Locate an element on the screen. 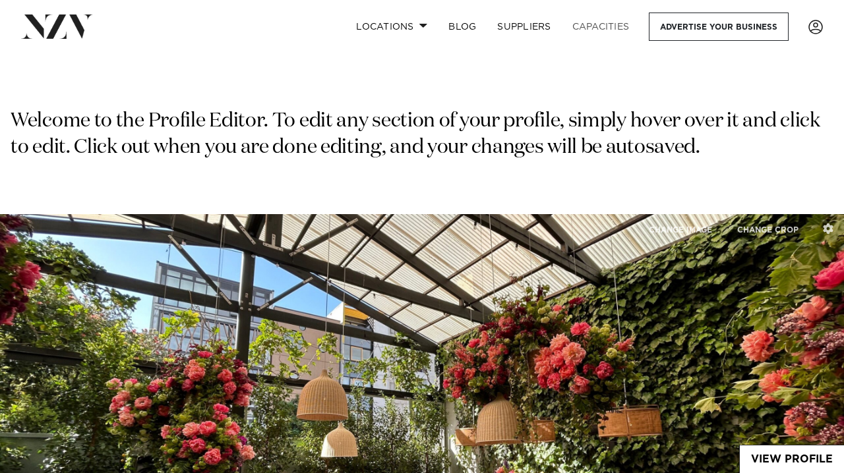 This screenshot has width=844, height=473. button: CHANGE IMAGE is located at coordinates (680, 229).